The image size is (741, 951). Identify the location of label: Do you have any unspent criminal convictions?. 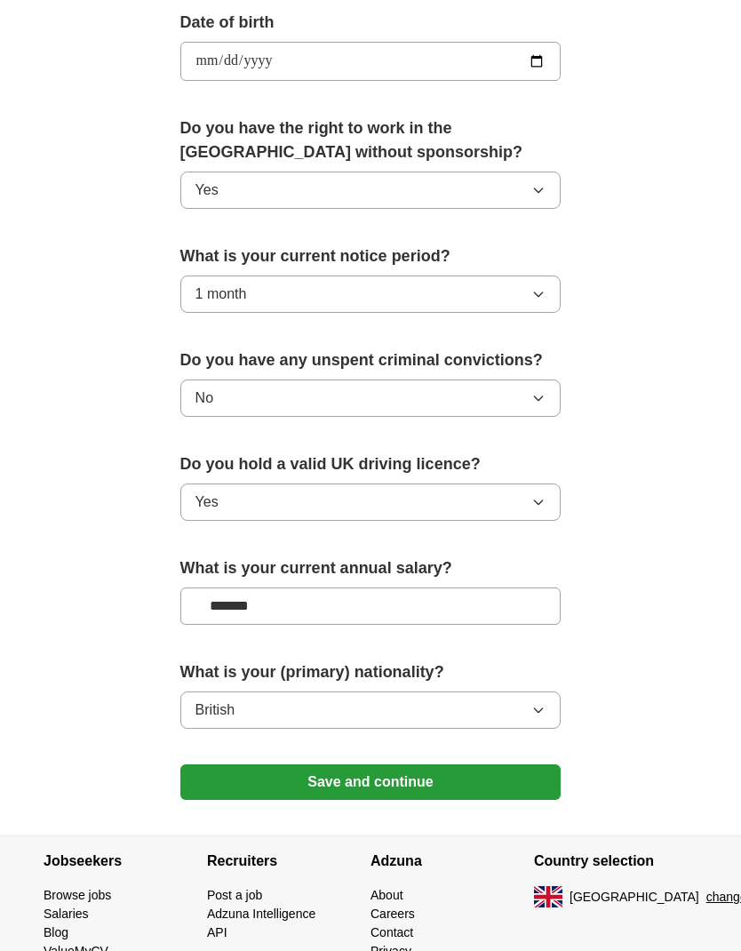
(370, 360).